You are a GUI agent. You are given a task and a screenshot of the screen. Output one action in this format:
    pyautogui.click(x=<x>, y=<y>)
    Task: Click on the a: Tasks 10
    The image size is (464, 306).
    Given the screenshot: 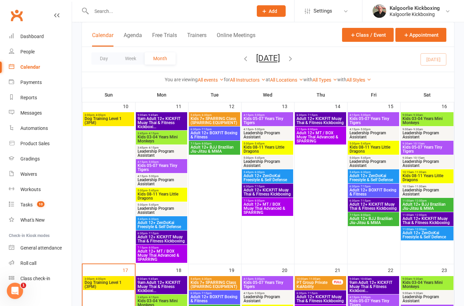 What is the action you would take?
    pyautogui.click(x=40, y=204)
    